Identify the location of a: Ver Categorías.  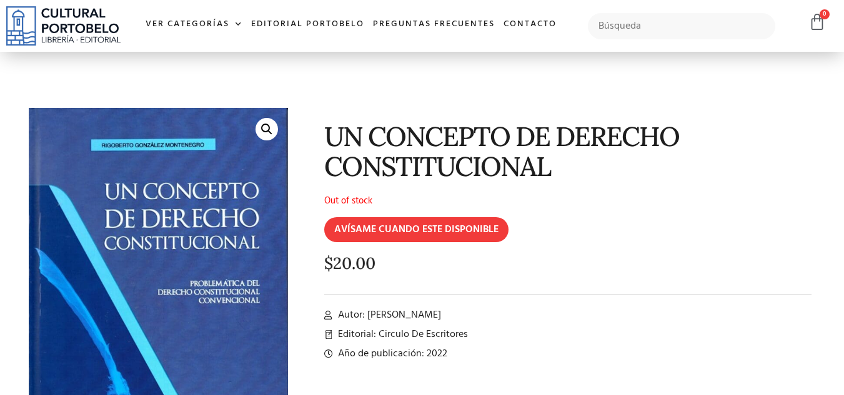
(194, 24).